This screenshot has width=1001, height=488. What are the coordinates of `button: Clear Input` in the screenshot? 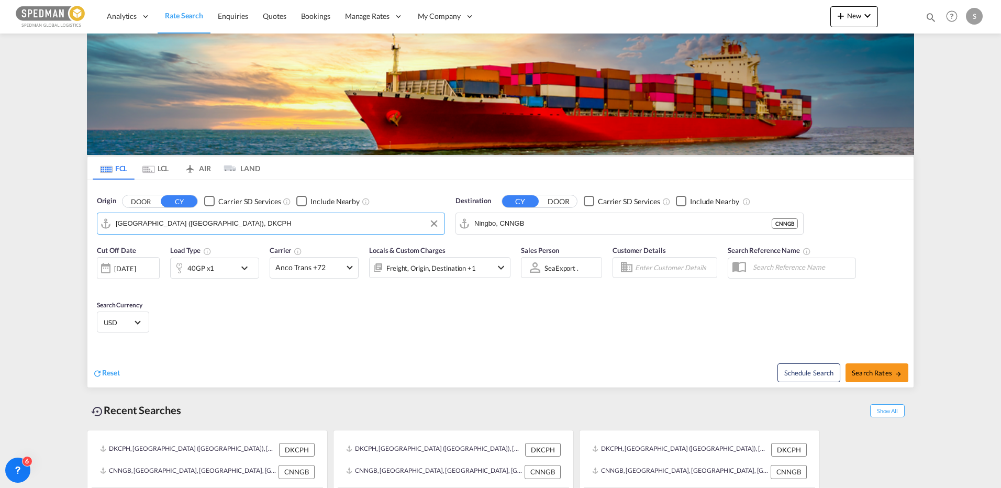 It's located at (434, 224).